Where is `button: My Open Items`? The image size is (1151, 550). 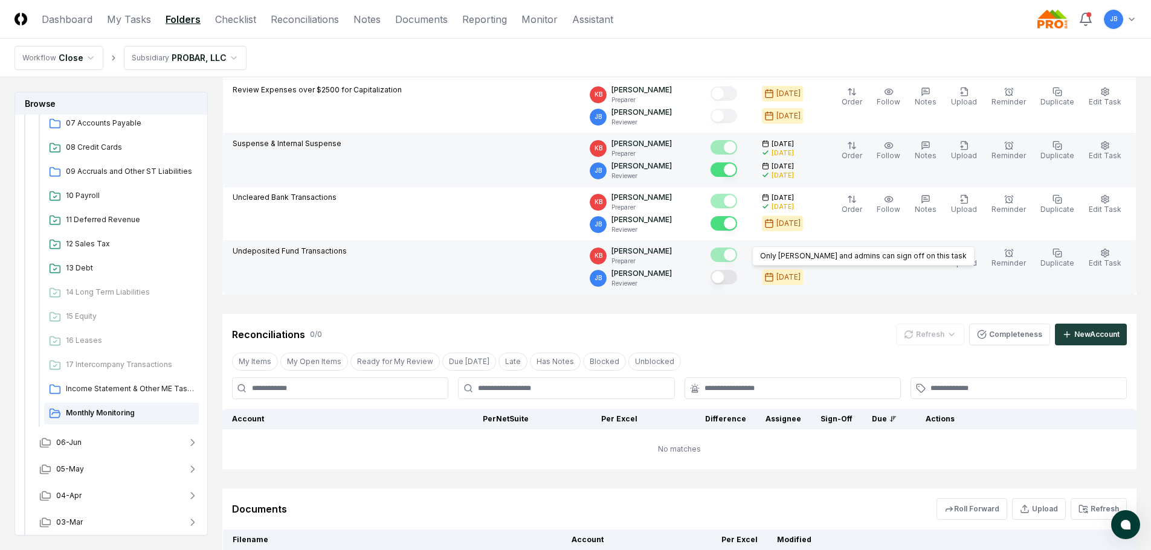 button: My Open Items is located at coordinates (314, 362).